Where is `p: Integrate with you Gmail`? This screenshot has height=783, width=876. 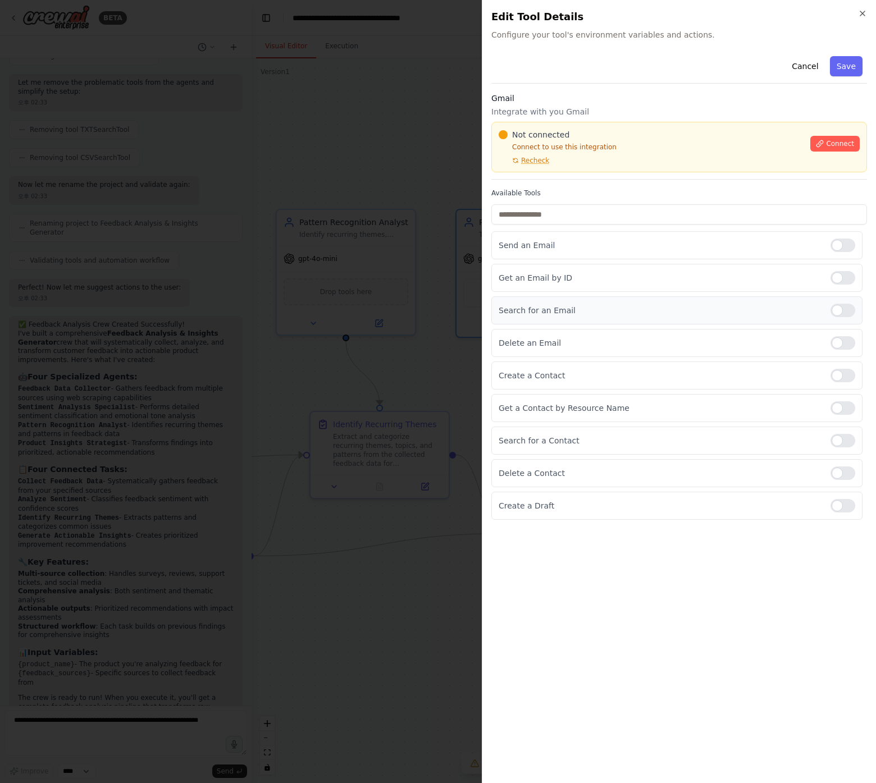
p: Integrate with you Gmail is located at coordinates (679, 112).